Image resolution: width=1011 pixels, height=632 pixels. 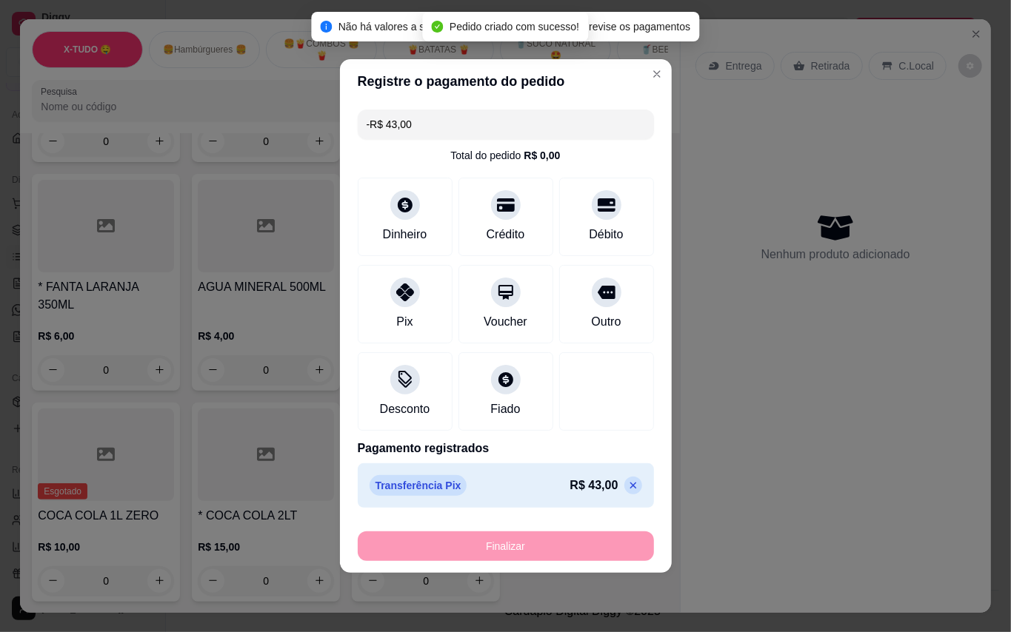 What do you see at coordinates (515, 27) in the screenshot?
I see `span: Não há valores a serem cobrados, finalize a venda ou revise os pagamentos` at bounding box center [515, 27].